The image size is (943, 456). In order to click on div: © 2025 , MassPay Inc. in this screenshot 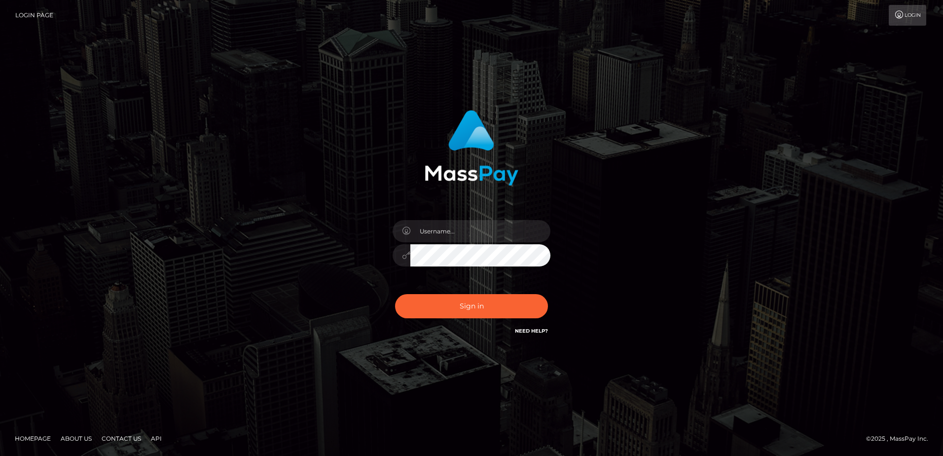, I will do `click(900, 438)`.